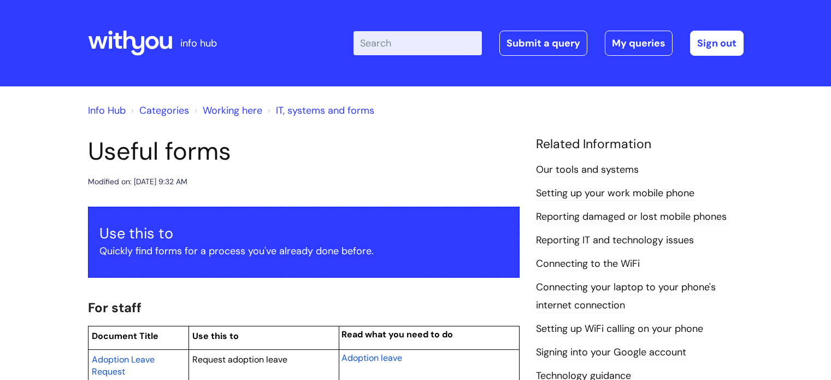  I want to click on input: Search, so click(417, 43).